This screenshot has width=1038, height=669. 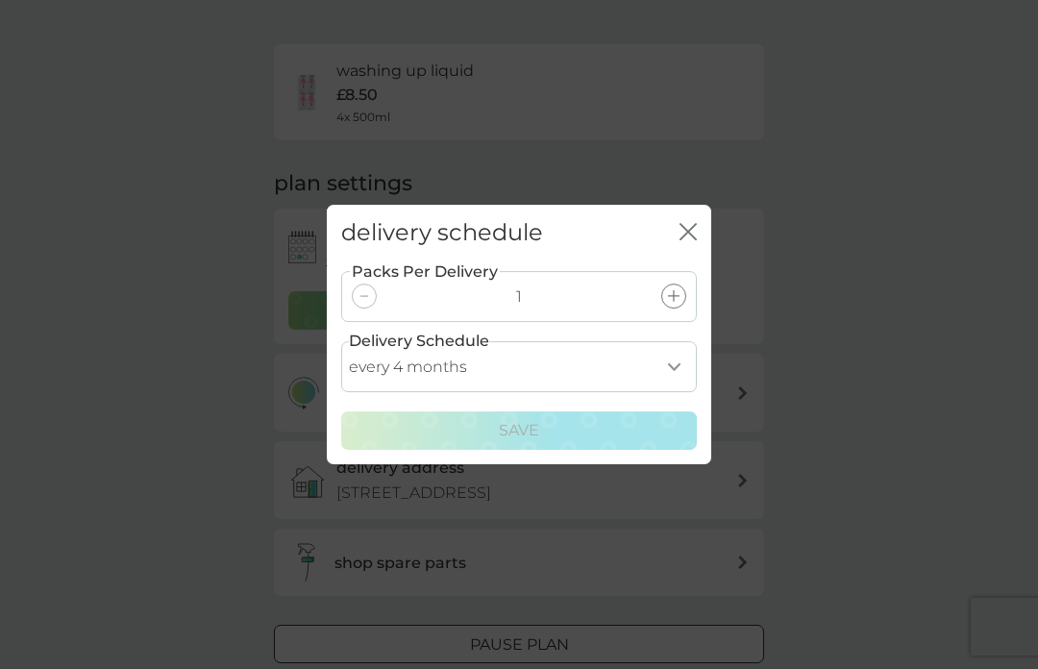 I want to click on label: Packs Per Delivery, so click(x=425, y=272).